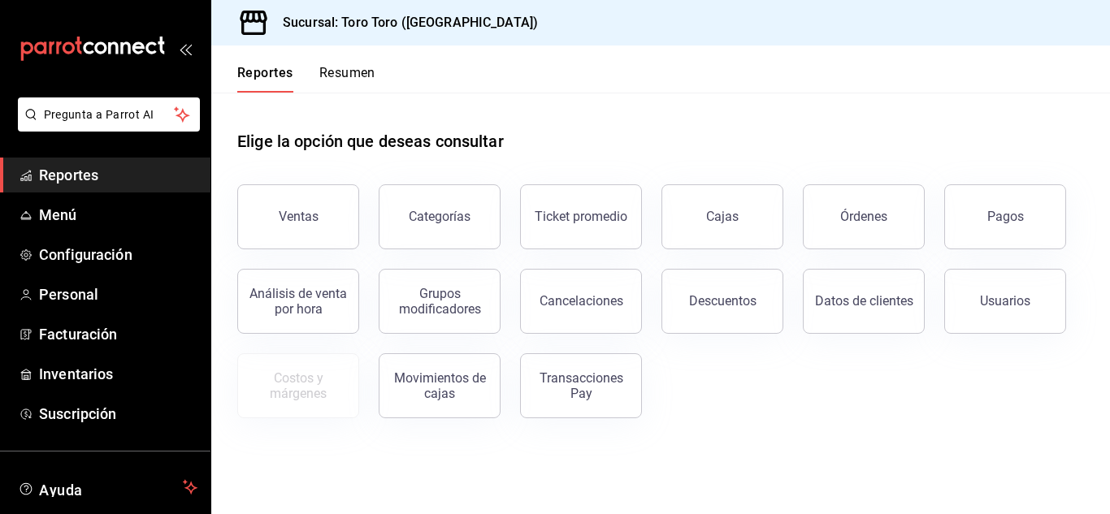 This screenshot has height=514, width=1110. Describe the element at coordinates (185, 49) in the screenshot. I see `button: open_drawer_menu` at that location.